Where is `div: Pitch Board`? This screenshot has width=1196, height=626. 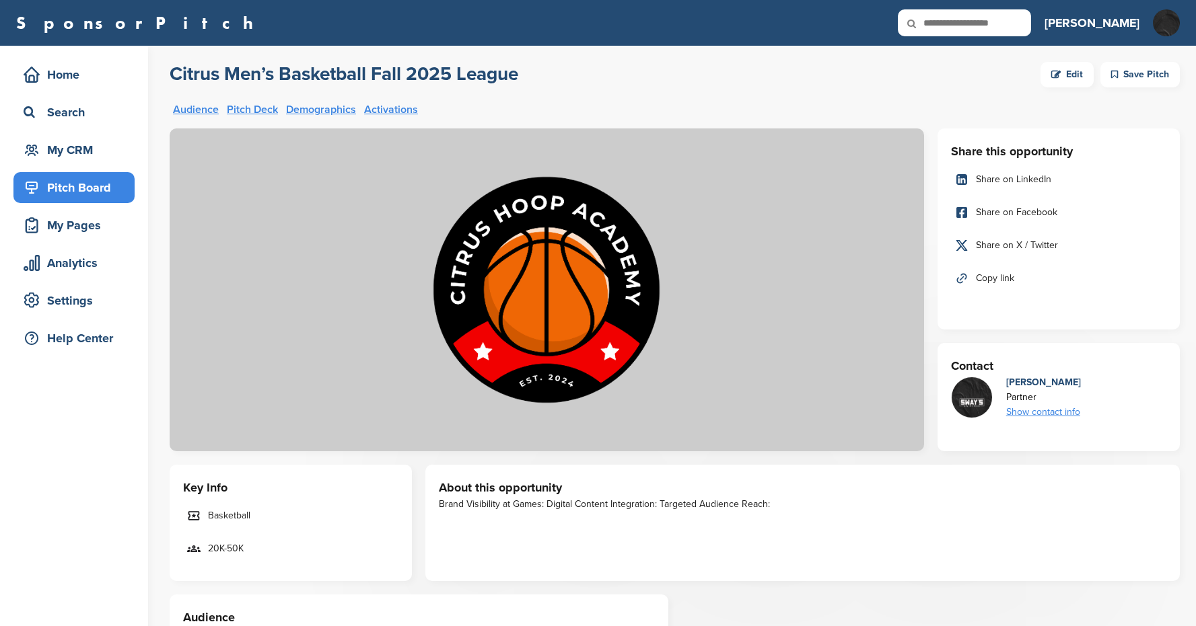
div: Pitch Board is located at coordinates (77, 188).